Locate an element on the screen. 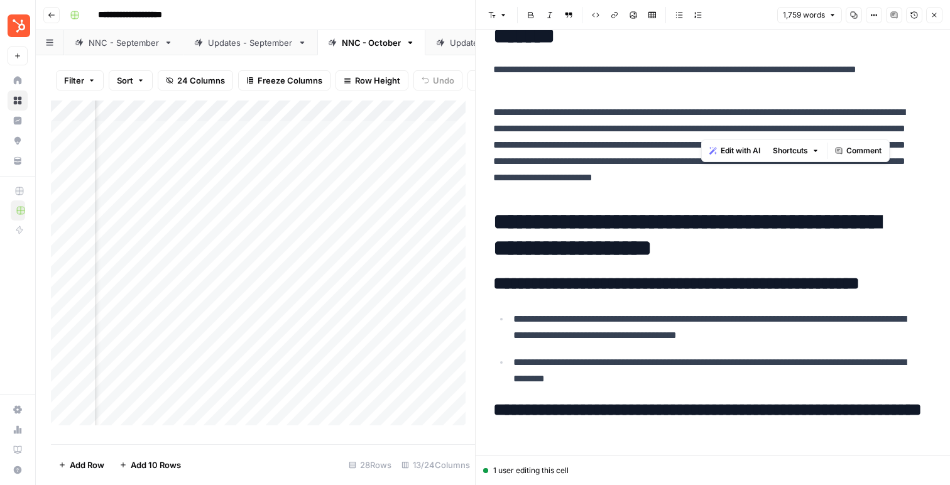 Image resolution: width=950 pixels, height=485 pixels. button: Row Height is located at coordinates (372, 80).